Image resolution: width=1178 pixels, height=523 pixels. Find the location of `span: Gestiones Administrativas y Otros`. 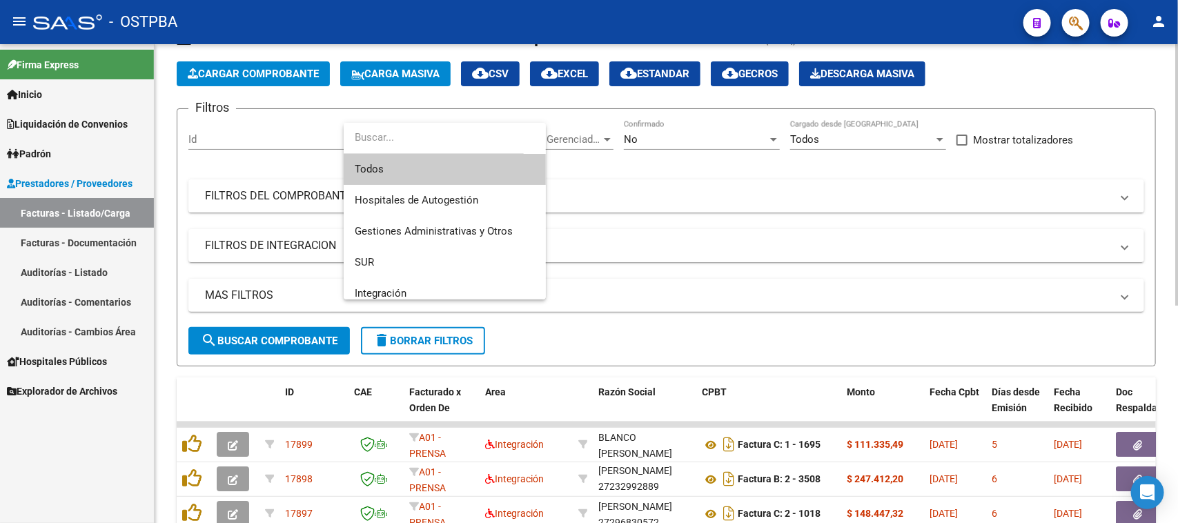

span: Gestiones Administrativas y Otros is located at coordinates (433, 231).